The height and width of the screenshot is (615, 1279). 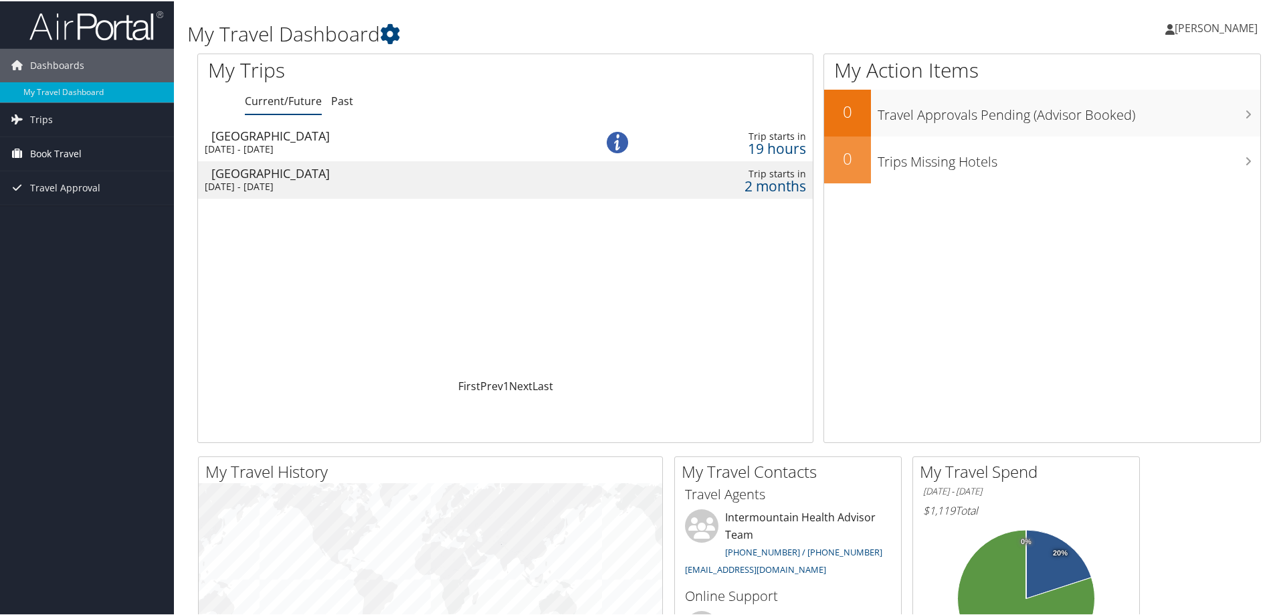 I want to click on img: alert-flat-solid-info.png, so click(x=618, y=141).